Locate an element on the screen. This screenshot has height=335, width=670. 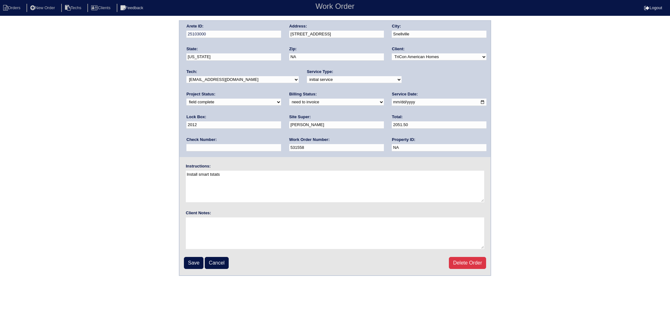
input: Save is located at coordinates (194, 263).